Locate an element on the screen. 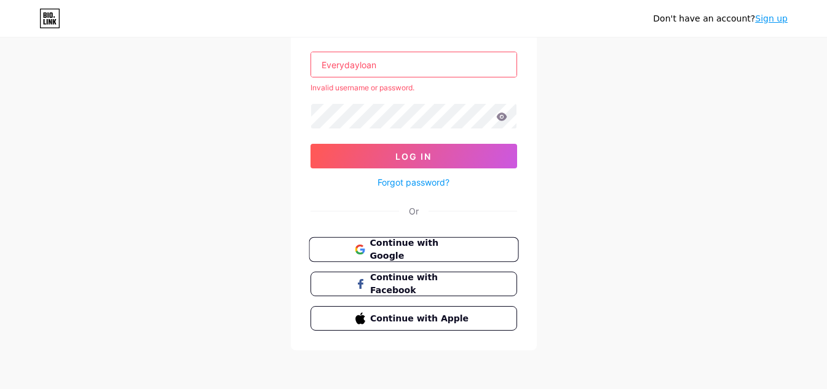 Image resolution: width=827 pixels, height=389 pixels. div: Don't have an account? is located at coordinates (720, 18).